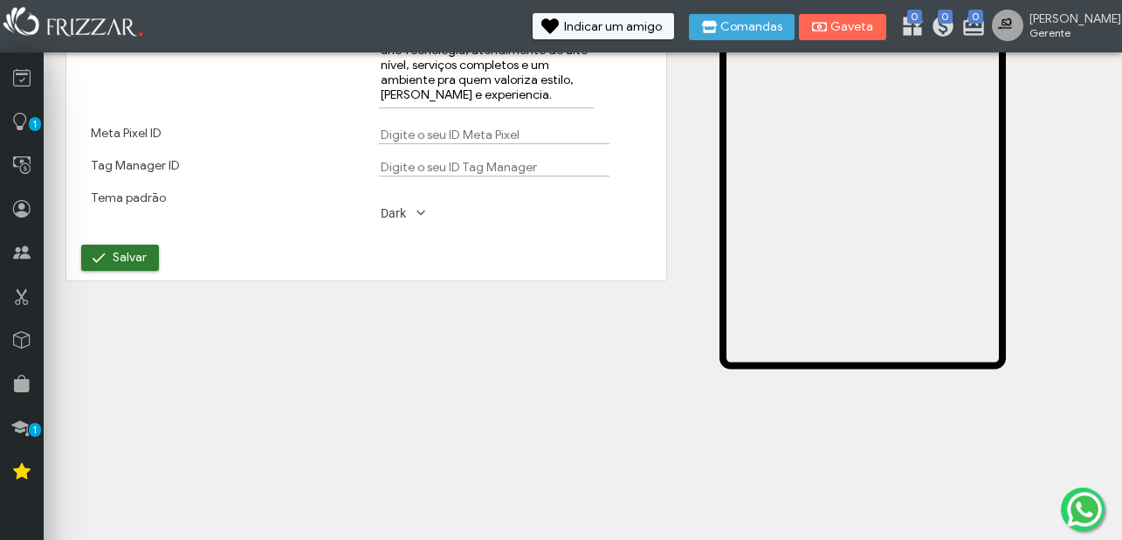  I want to click on img: whatsapp.png, so click(1084, 509).